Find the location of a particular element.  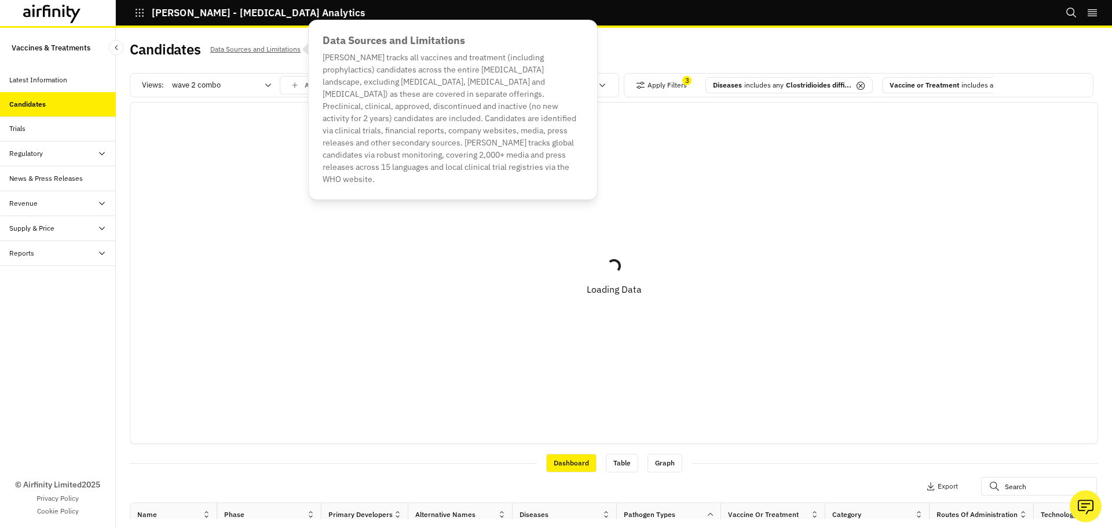

div: Revenue is located at coordinates (23, 203).